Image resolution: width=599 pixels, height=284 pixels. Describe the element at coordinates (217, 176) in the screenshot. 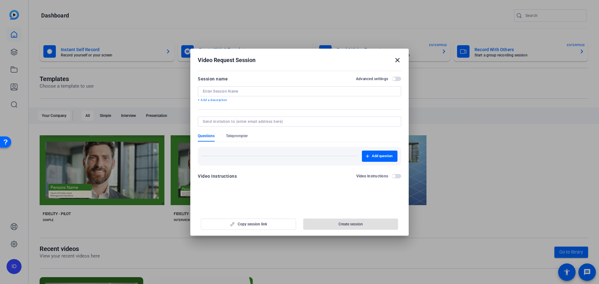

I see `div: Video Instructions` at that location.